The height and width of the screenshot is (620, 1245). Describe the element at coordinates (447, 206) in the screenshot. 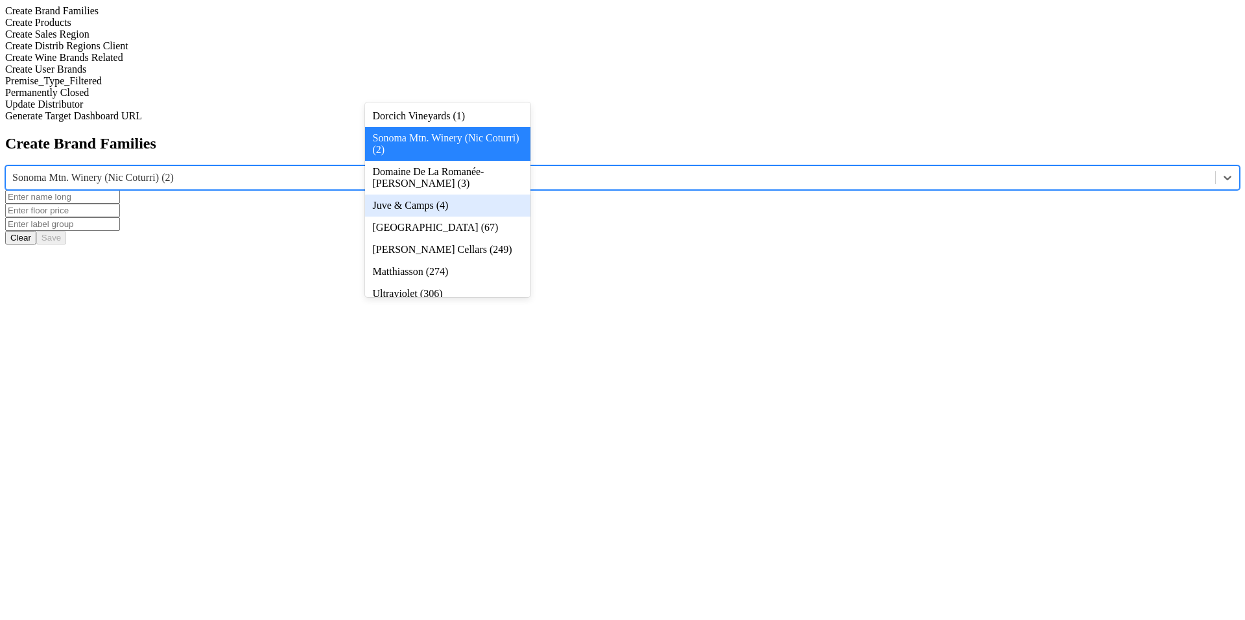

I see `div: Juve & Camps (4)` at that location.